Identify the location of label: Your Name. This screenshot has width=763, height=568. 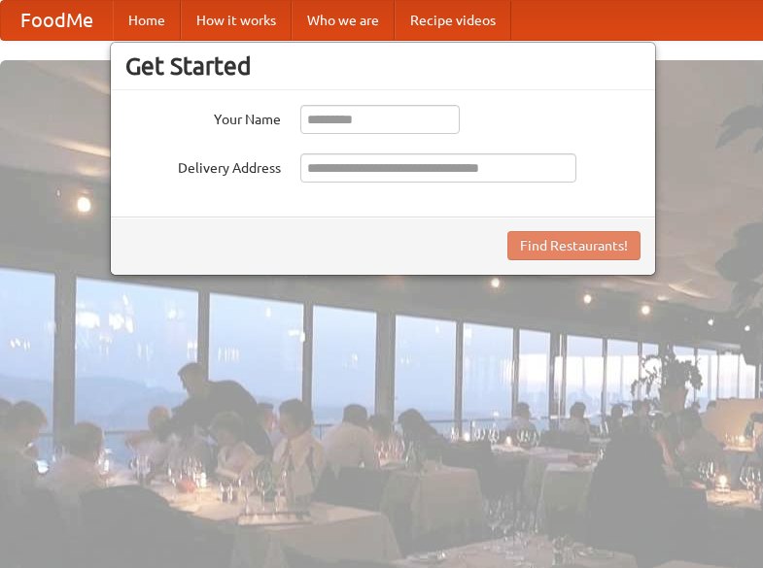
(203, 117).